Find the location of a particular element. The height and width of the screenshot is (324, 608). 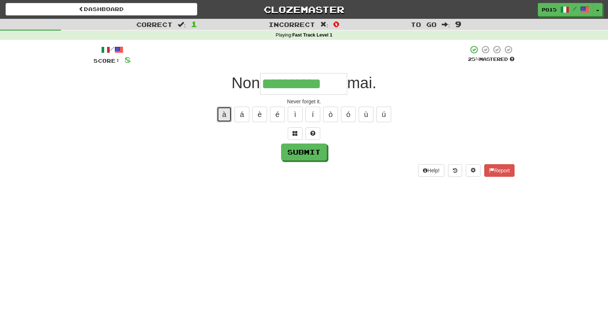

button: è is located at coordinates (260, 114).